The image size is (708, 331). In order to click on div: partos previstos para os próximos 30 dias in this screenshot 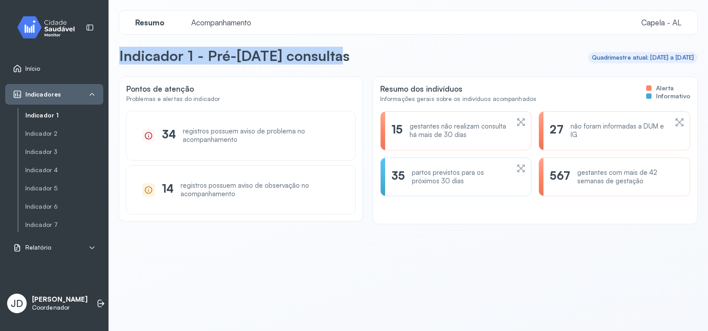, I will do `click(460, 177)`.